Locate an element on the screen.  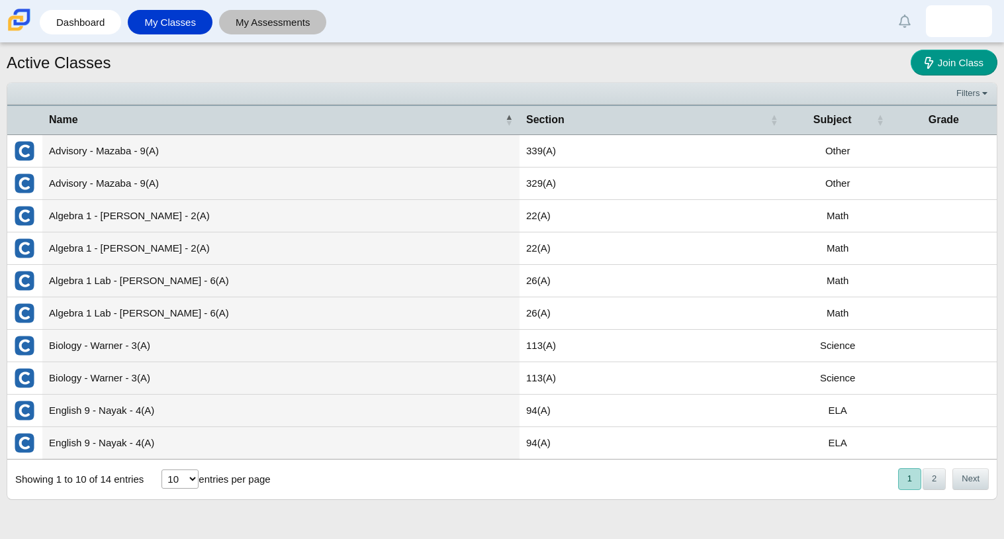
a: Filters is located at coordinates (973, 93).